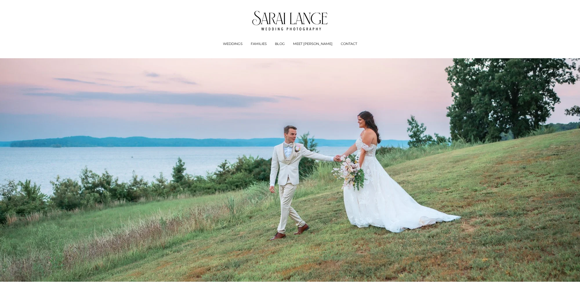  I want to click on a: folder dropdown, so click(233, 44).